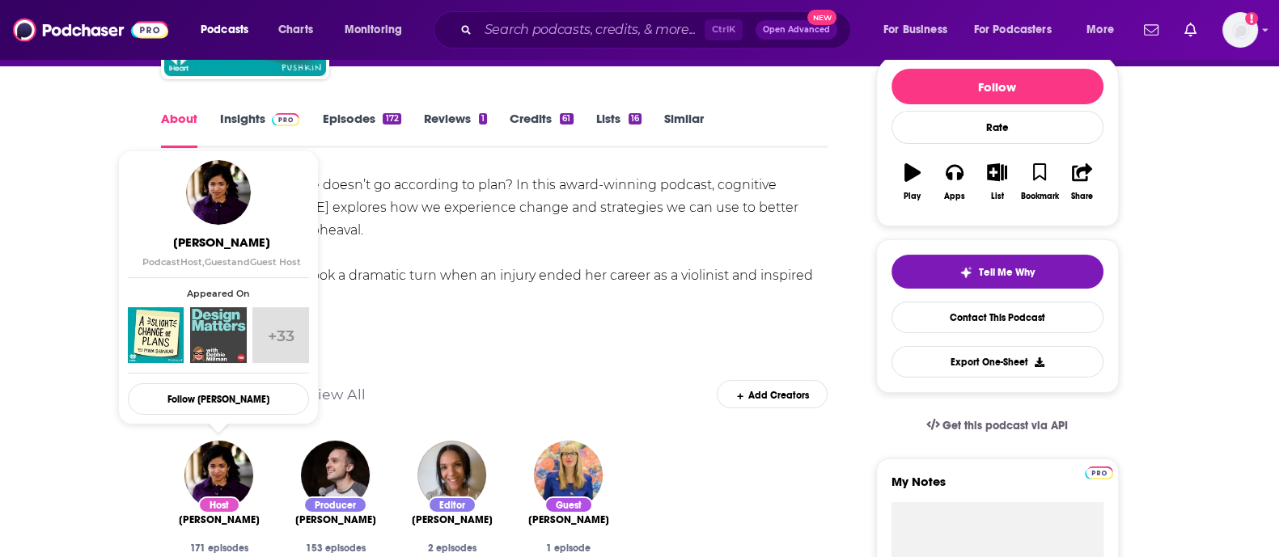 The height and width of the screenshot is (557, 1279). What do you see at coordinates (998, 488) in the screenshot?
I see `label: My Notes` at bounding box center [998, 488].